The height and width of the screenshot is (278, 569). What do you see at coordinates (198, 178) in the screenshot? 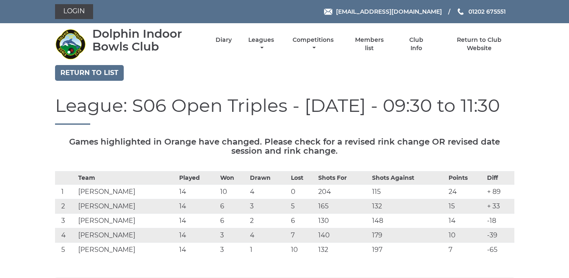
I see `th: Played` at bounding box center [198, 178].